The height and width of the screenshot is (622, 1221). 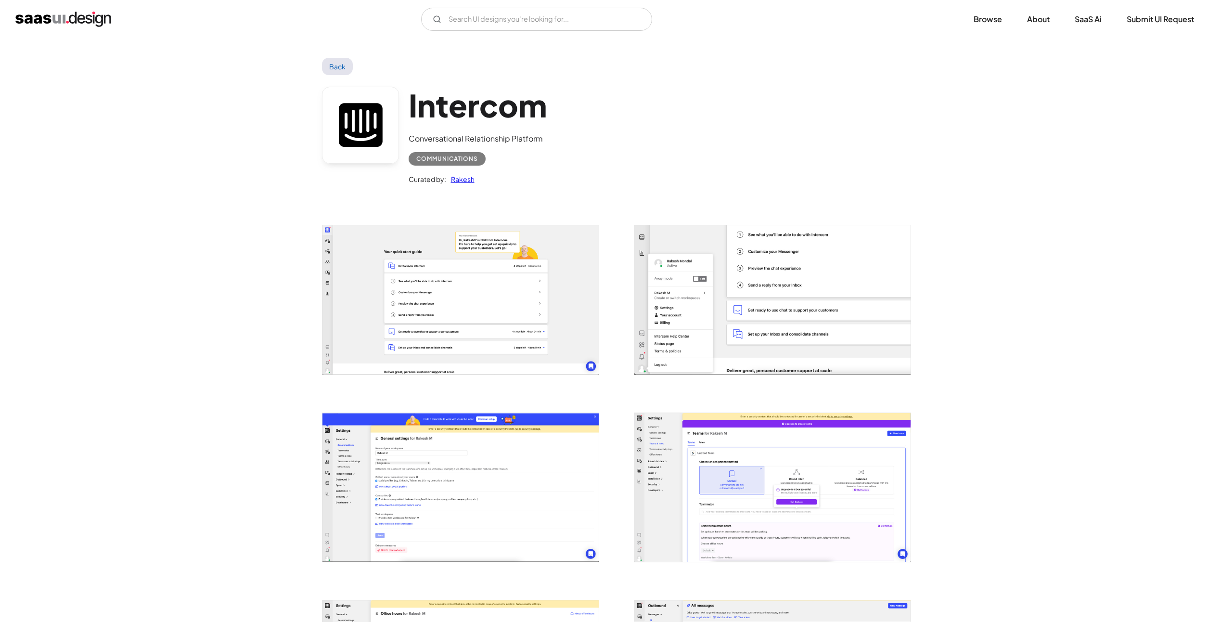 What do you see at coordinates (460, 179) in the screenshot?
I see `a: Rakesh` at bounding box center [460, 179].